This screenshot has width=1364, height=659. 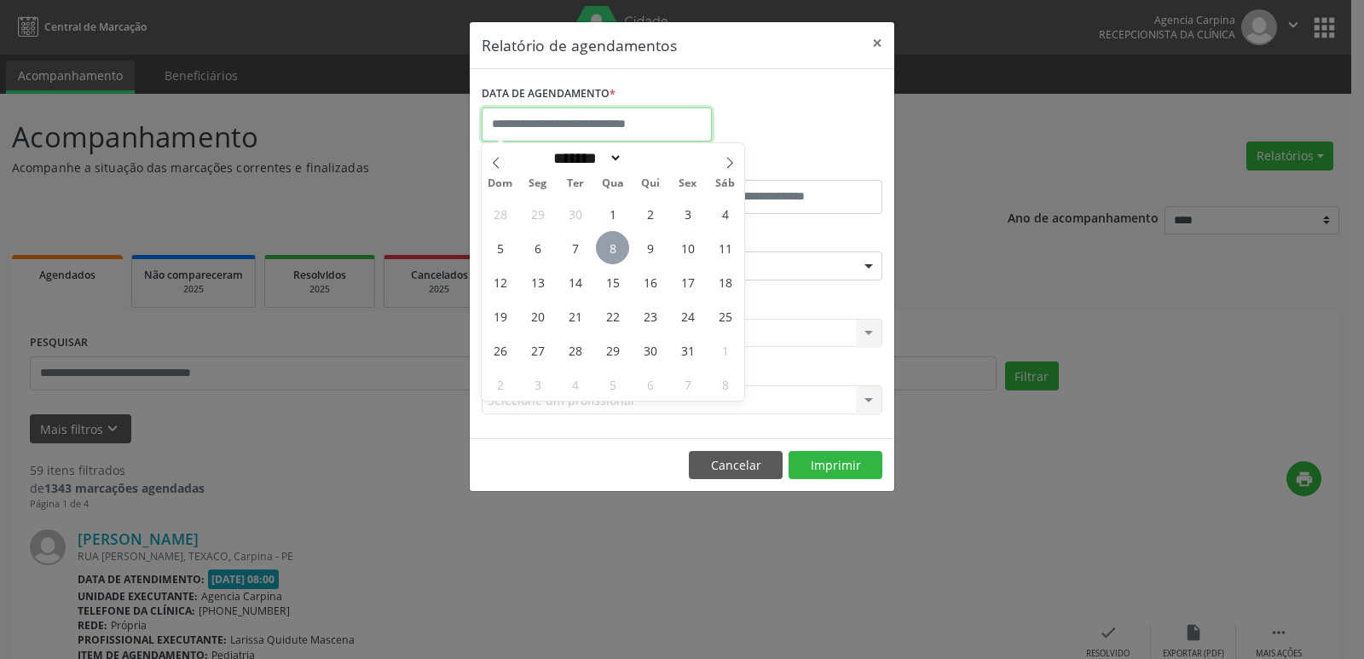 I want to click on select: Month, so click(x=585, y=158).